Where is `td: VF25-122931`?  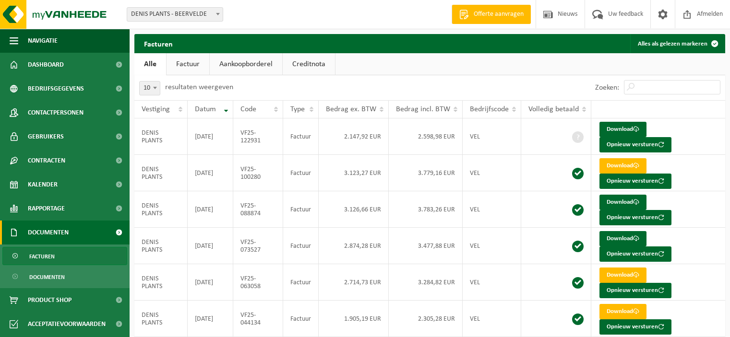 td: VF25-122931 is located at coordinates (258, 137).